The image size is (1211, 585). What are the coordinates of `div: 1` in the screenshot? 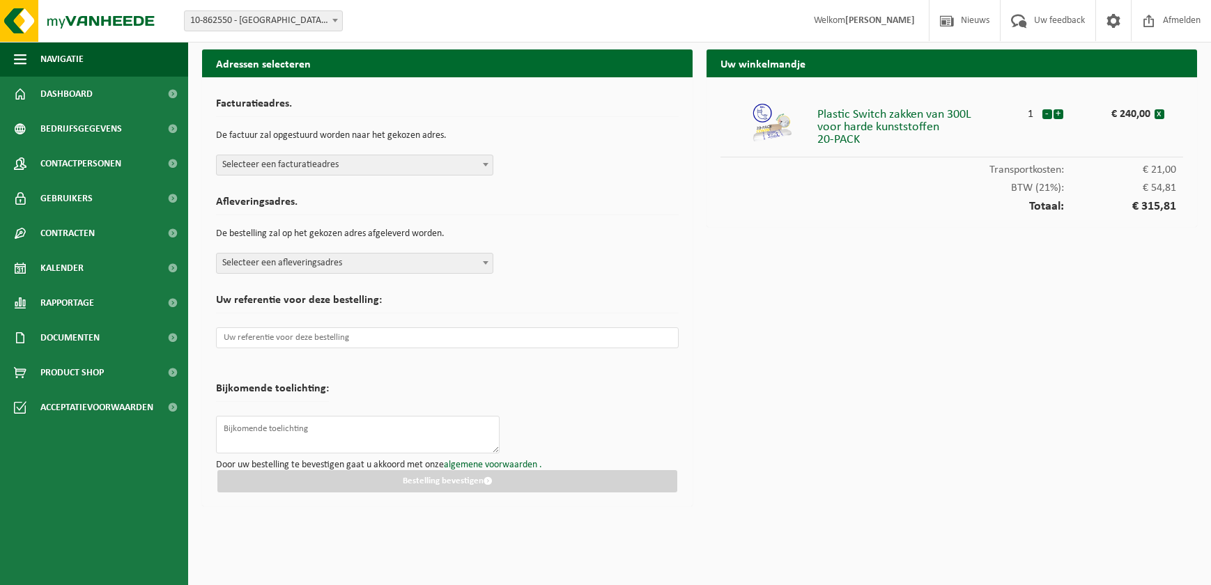 It's located at (1030, 111).